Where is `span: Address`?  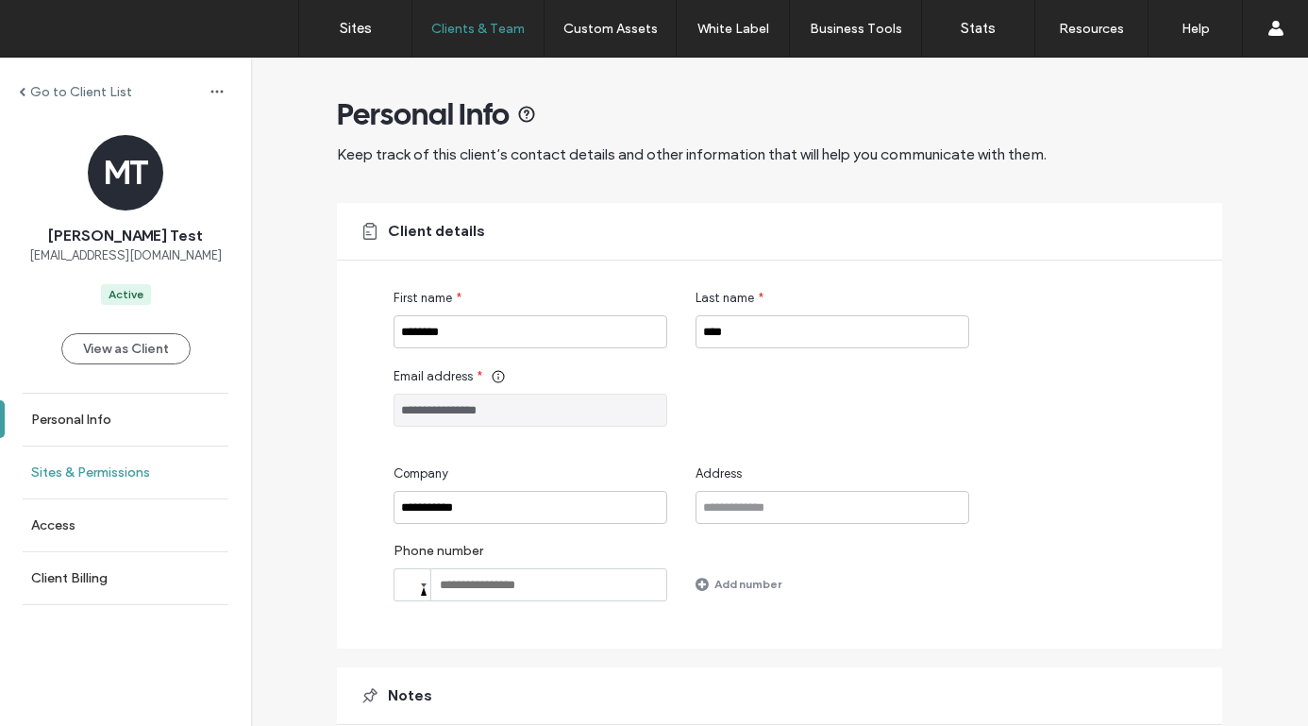
span: Address is located at coordinates (718, 474).